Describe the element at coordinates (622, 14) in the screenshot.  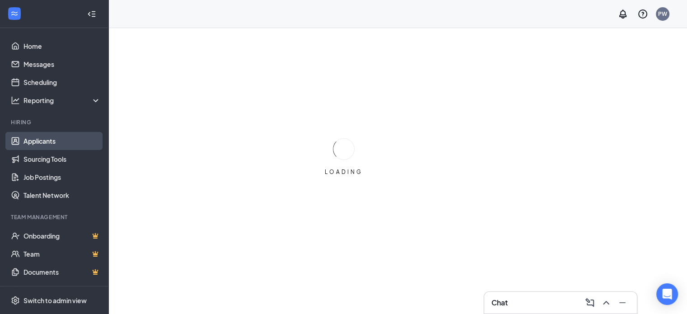
I see `svg: Notifications` at that location.